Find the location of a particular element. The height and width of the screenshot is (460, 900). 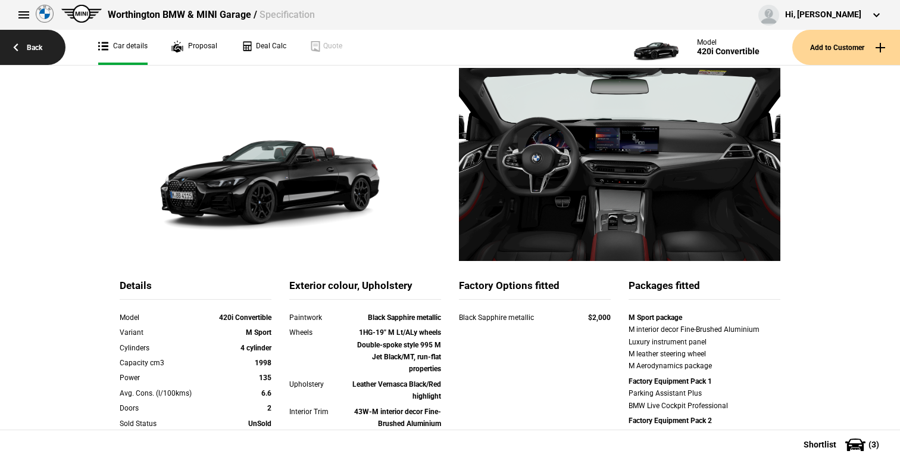

strong: $2,000 is located at coordinates (600, 317).